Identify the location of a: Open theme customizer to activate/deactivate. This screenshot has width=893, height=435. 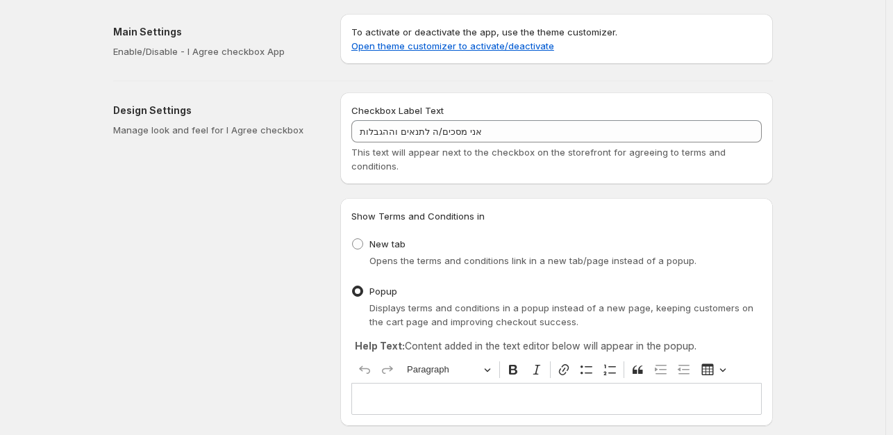
(453, 46).